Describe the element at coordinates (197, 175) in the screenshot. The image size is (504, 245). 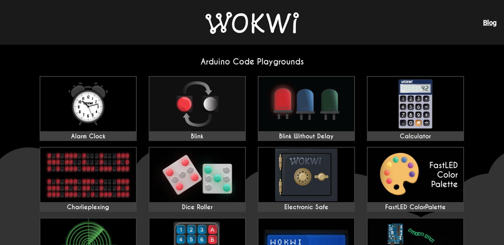
I see `img: Dice Roller` at that location.